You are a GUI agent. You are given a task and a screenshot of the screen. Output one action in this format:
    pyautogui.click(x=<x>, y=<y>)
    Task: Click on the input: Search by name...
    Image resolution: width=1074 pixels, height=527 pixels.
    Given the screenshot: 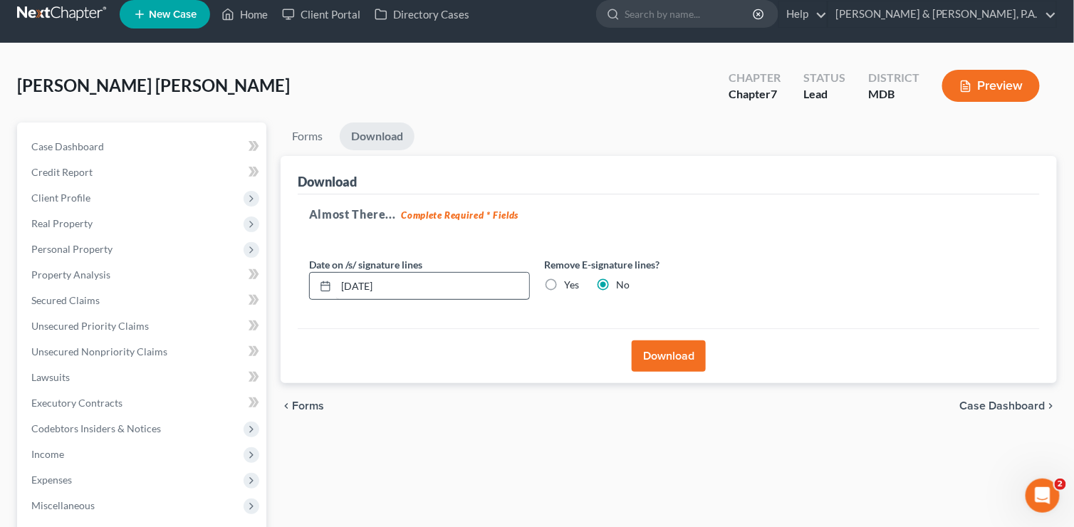 What is the action you would take?
    pyautogui.click(x=690, y=14)
    